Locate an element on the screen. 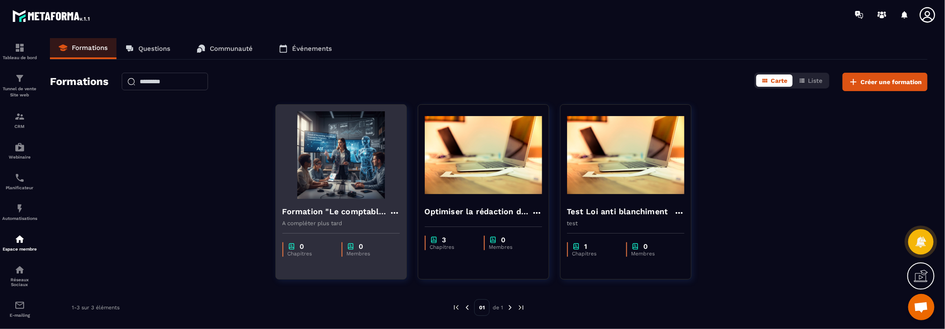  button: Créer une formation is located at coordinates (885, 82).